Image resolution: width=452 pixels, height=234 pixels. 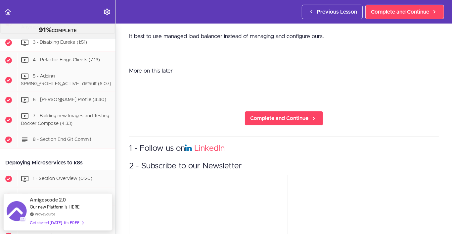 I want to click on a: Previous Lesson, so click(x=332, y=12).